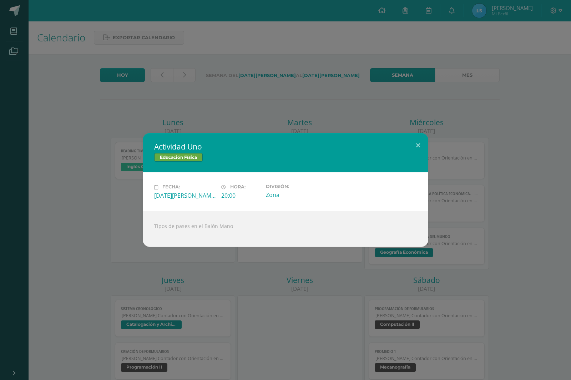 The width and height of the screenshot is (571, 380). I want to click on div: Tipos de pases en el Balón Mano, so click(285, 229).